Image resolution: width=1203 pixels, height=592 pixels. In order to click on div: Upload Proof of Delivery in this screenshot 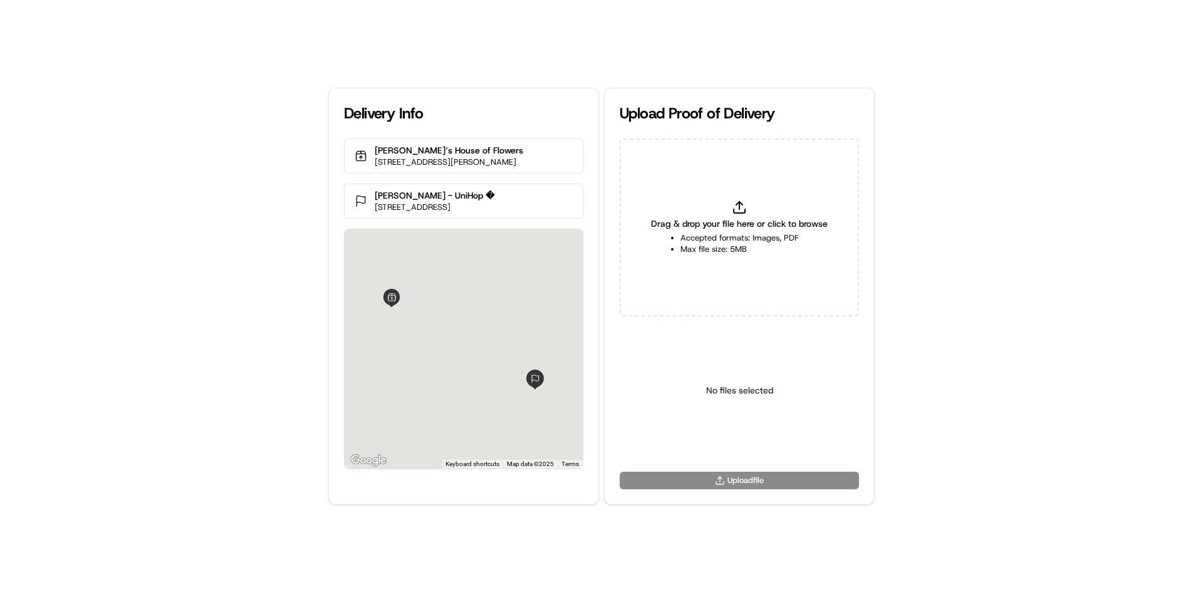, I will do `click(739, 113)`.